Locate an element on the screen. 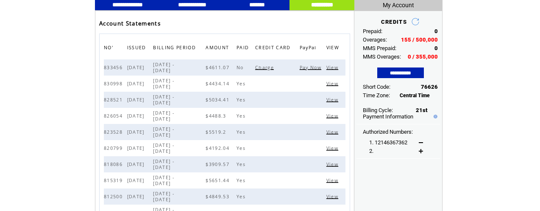  span: AMOUNT is located at coordinates (218, 48).